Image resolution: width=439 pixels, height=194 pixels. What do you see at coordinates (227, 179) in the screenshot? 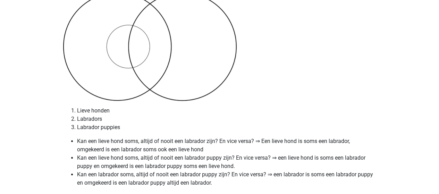
I see `li: Kan een labrador soms, altijd of nooit een labrador puppy zijn? En vice versa? ⇒ een labrador is ...` at bounding box center [227, 179].